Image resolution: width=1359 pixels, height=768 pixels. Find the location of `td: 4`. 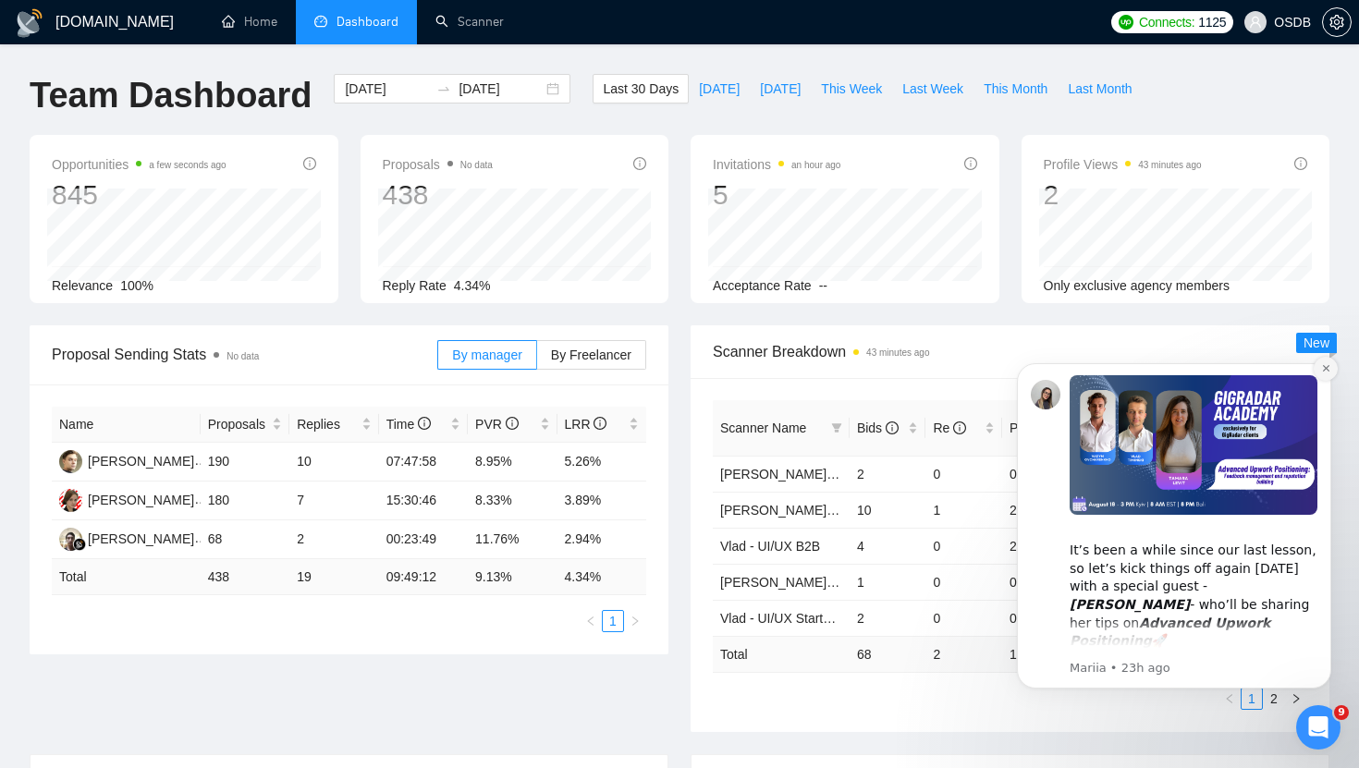

td: 4 is located at coordinates (887, 545).